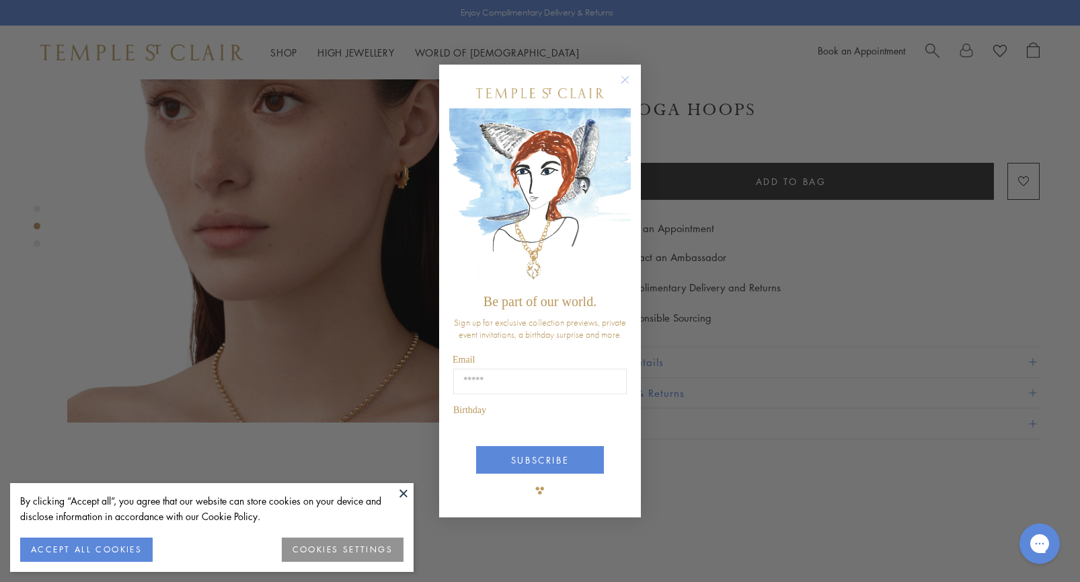  What do you see at coordinates (540, 198) in the screenshot?
I see `img: c4a9eb12-d91a-4d4a-8ee0-386386f4f338.jpeg` at bounding box center [540, 198].